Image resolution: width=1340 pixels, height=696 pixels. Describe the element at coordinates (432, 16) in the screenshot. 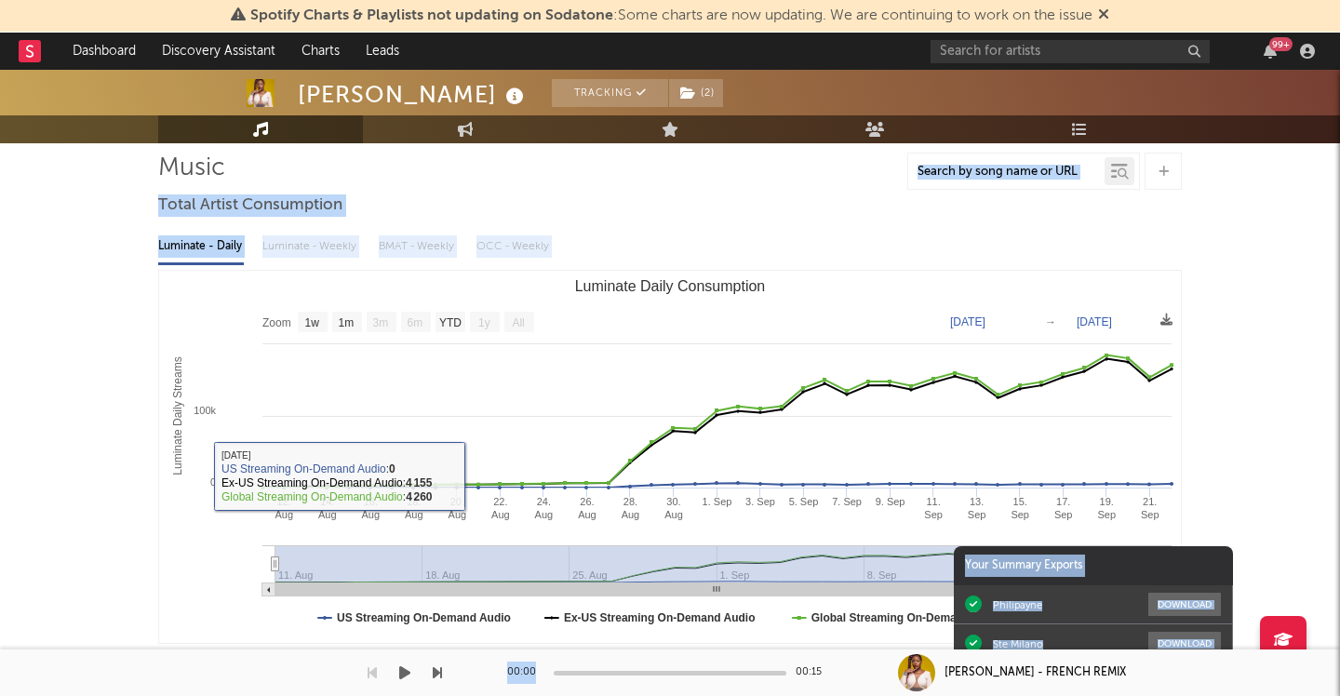

I see `span: Spotify Charts & Playlists not updating on Sodatone` at that location.